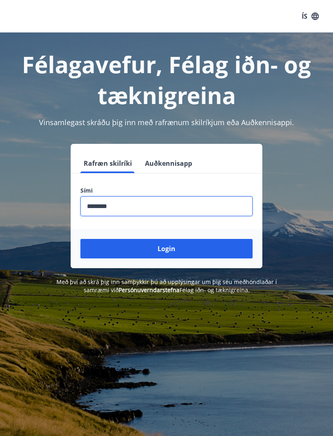 This screenshot has height=436, width=333. I want to click on button: Login, so click(167, 249).